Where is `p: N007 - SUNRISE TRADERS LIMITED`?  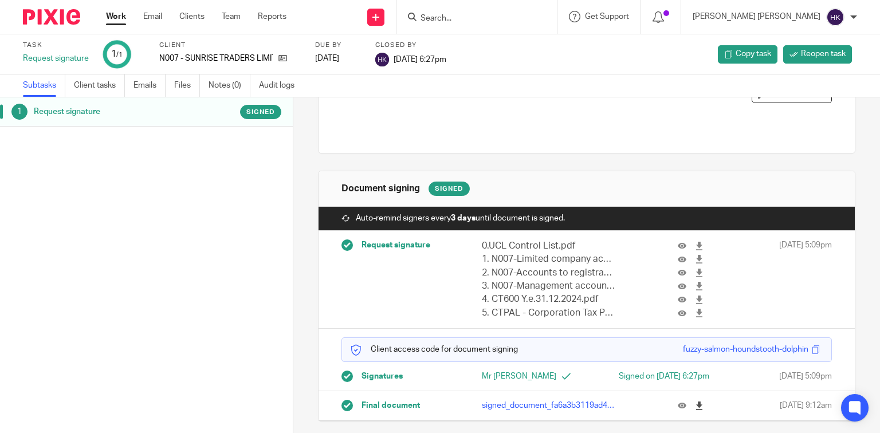
p: N007 - SUNRISE TRADERS LIMITED is located at coordinates (216, 58).